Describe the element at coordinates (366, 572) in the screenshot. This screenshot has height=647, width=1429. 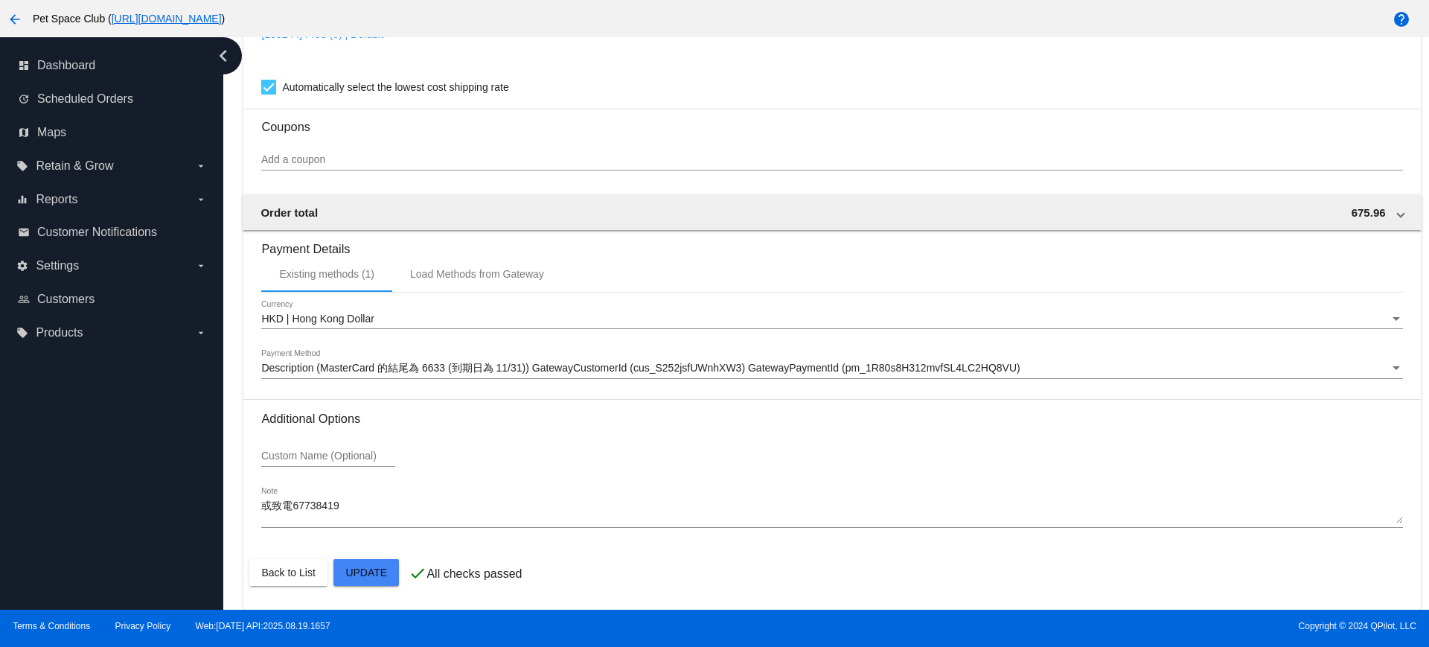
I see `span: Update` at that location.